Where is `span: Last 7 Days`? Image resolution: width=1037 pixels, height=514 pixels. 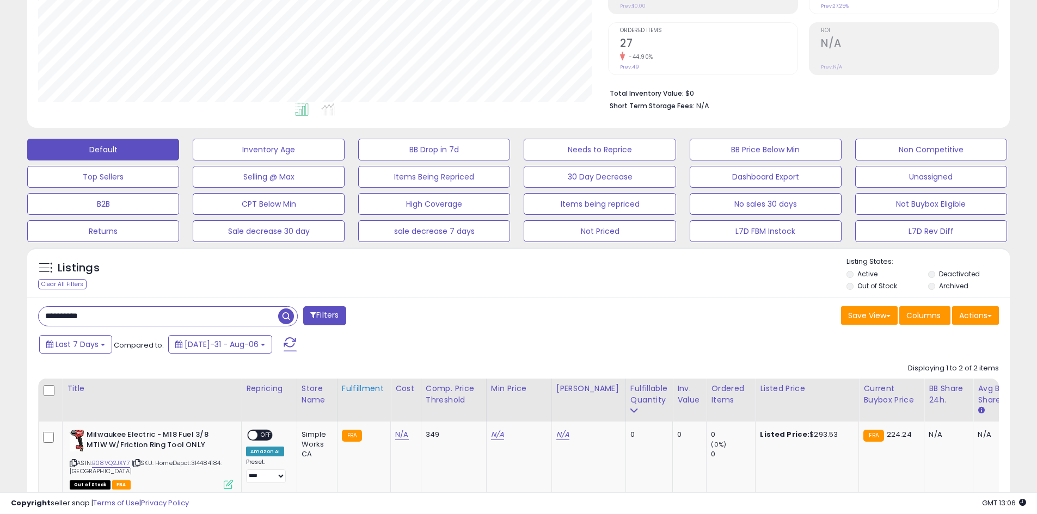
span: Last 7 Days is located at coordinates (77, 345).